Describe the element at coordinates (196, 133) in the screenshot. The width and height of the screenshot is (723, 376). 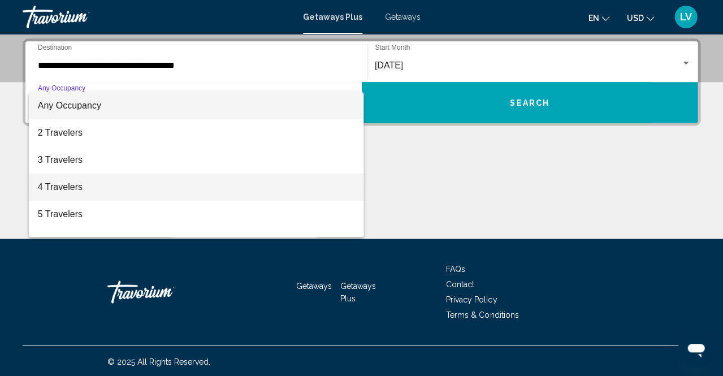
I see `span: 2 Travelers` at that location.